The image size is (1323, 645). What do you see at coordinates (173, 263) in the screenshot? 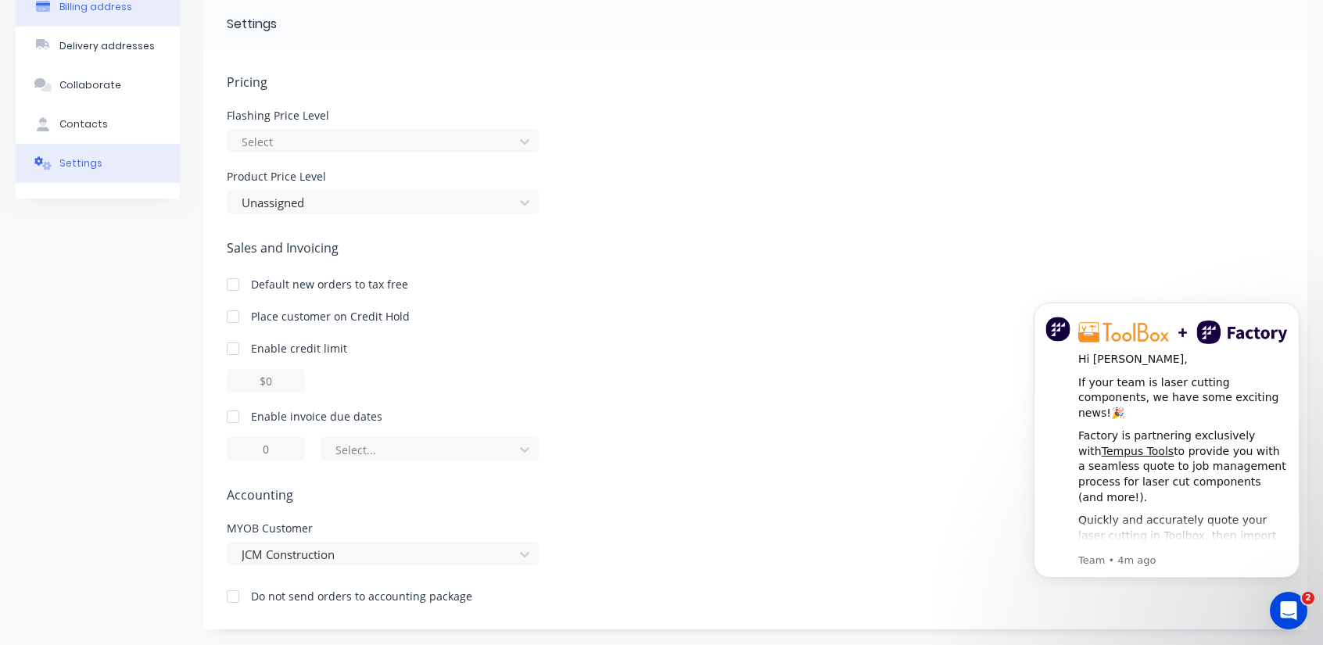
I see `div: Quickly and accurately quote your laser cutting in Toolbox, then import quoted line items directl...` at bounding box center [173, 263].